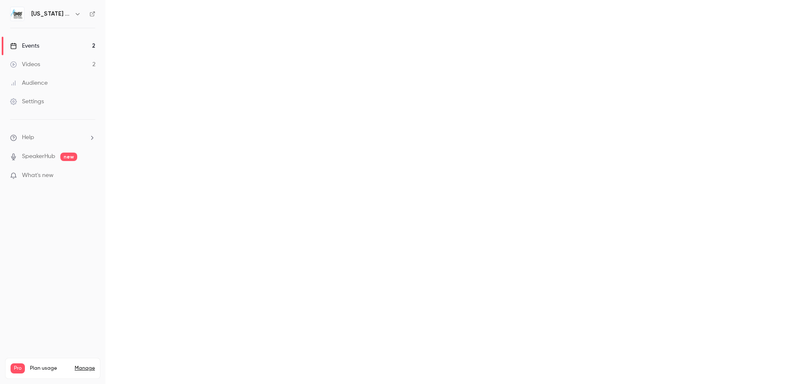  I want to click on span: Plan usage, so click(50, 369).